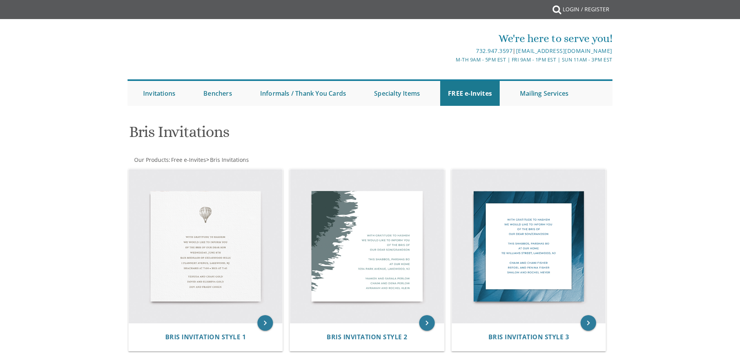 This screenshot has width=740, height=356. I want to click on a: Bris Invitation Style 2, so click(367, 337).